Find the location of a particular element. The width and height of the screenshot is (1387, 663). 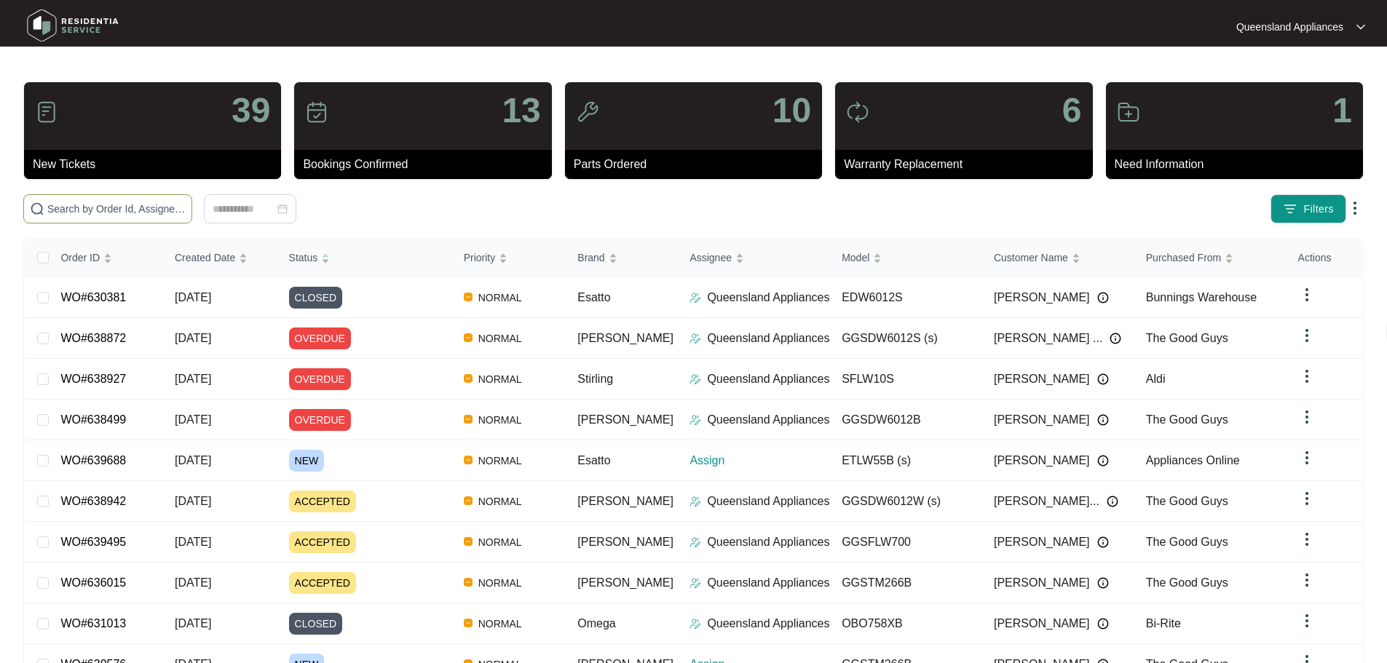

span: Status is located at coordinates (304, 258).